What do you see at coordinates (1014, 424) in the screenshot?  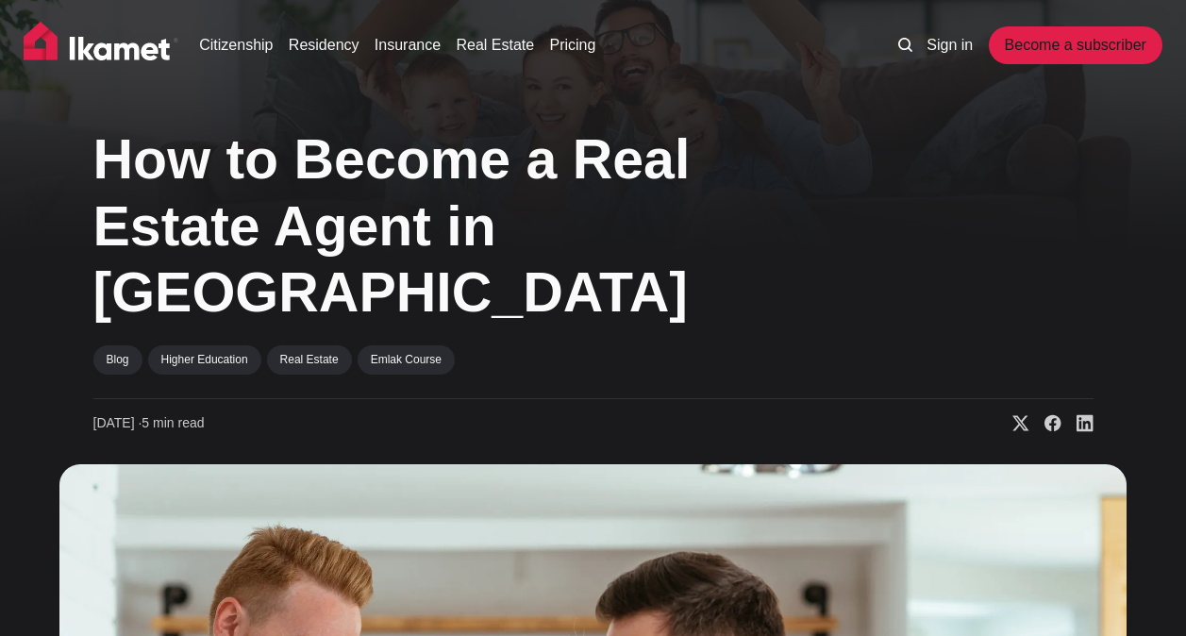 I see `a: Share on X` at bounding box center [1014, 424].